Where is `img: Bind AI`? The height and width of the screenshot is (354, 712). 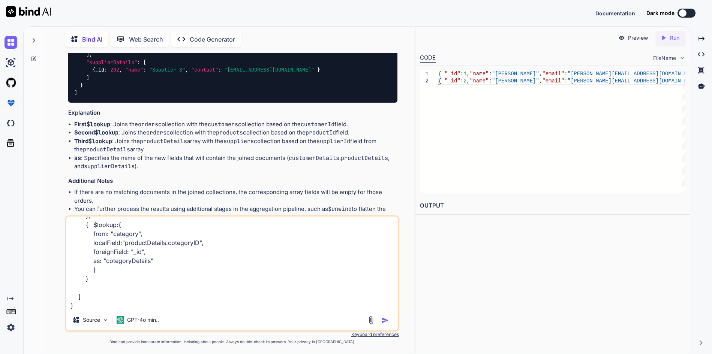
img: Bind AI is located at coordinates (28, 12).